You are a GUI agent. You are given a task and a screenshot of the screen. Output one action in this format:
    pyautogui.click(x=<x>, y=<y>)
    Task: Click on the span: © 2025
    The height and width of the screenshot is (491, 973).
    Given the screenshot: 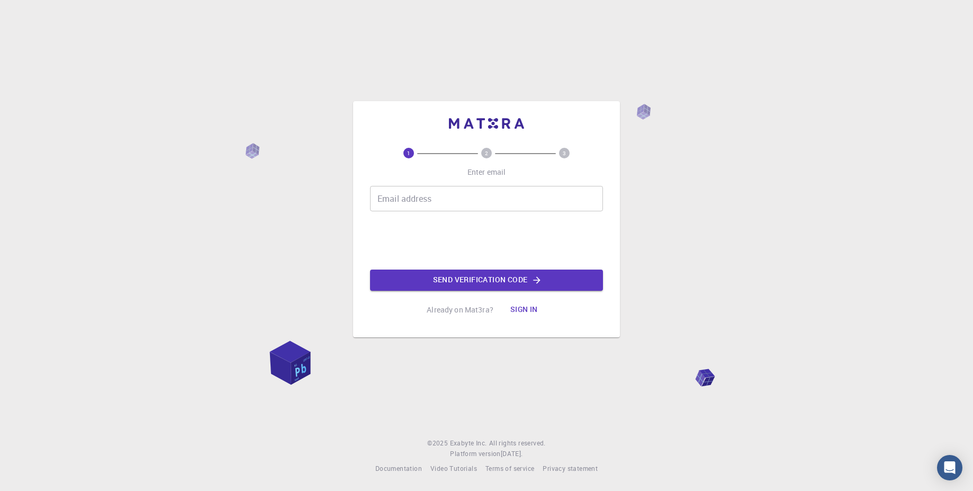 What is the action you would take?
    pyautogui.click(x=438, y=443)
    